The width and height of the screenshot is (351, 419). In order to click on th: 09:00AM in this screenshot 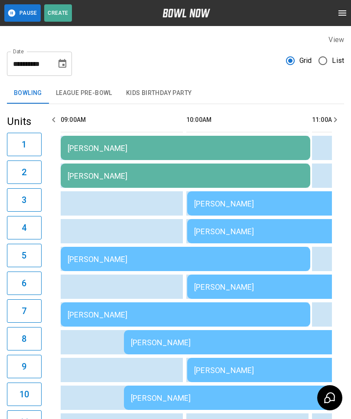, I will do `click(122, 120)`.